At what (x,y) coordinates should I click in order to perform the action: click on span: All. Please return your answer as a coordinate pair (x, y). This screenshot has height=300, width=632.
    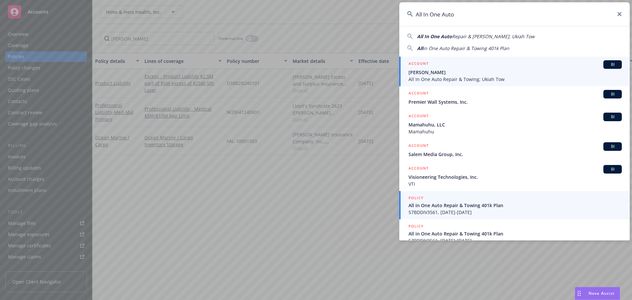
    Looking at the image, I should click on (420, 48).